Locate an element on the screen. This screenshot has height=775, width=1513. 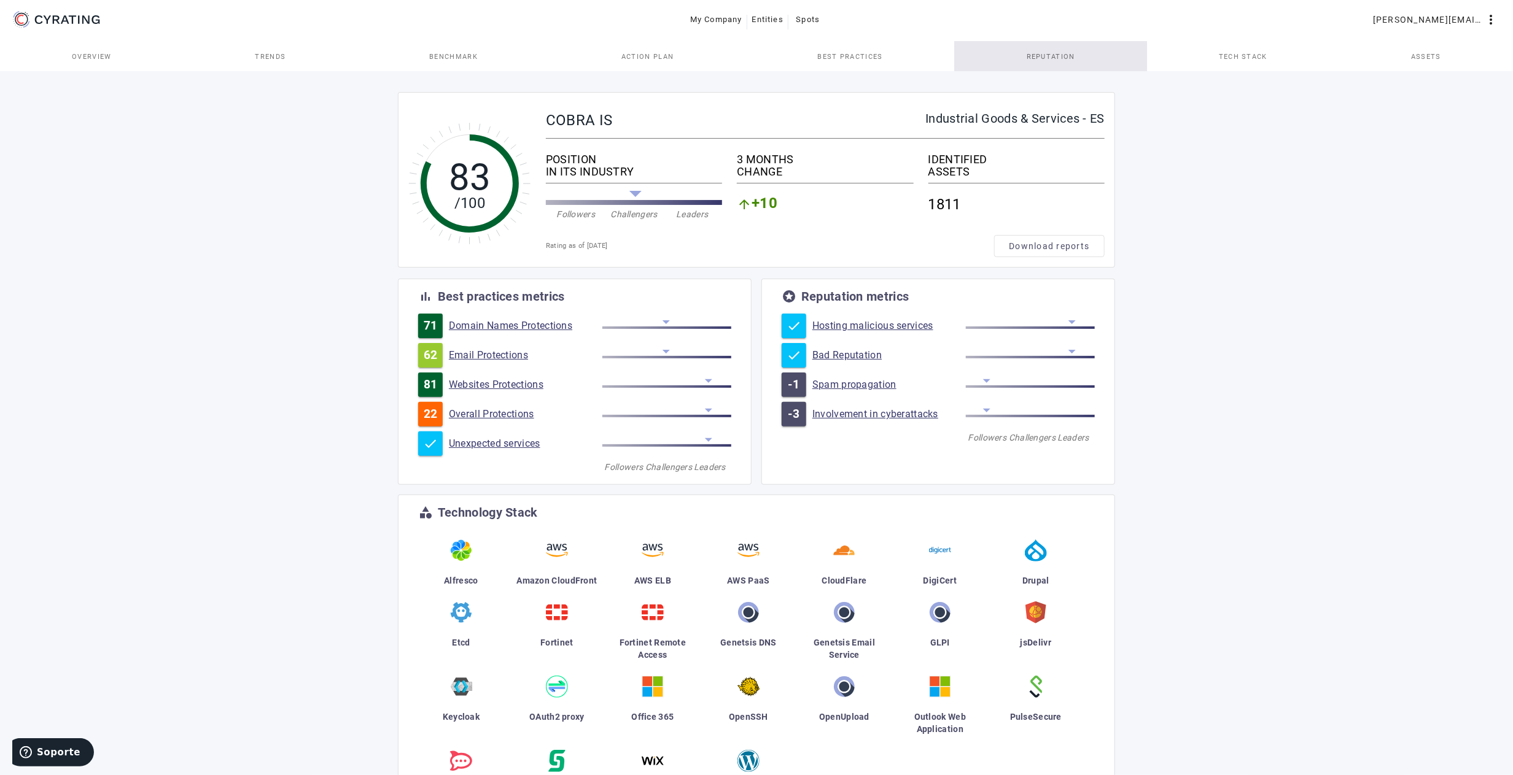
div: Technology Stack is located at coordinates (487, 513).